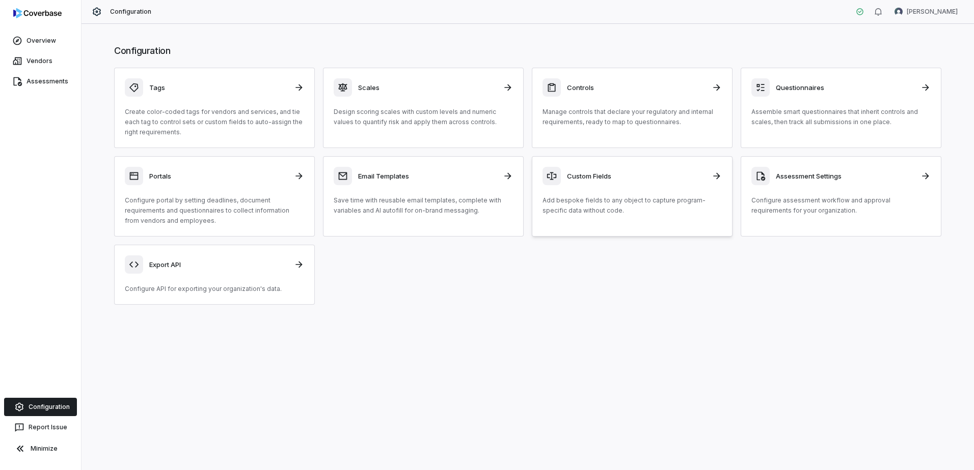 This screenshot has width=974, height=470. I want to click on a: Export APIConfigure API for exporting your organization's data., so click(214, 275).